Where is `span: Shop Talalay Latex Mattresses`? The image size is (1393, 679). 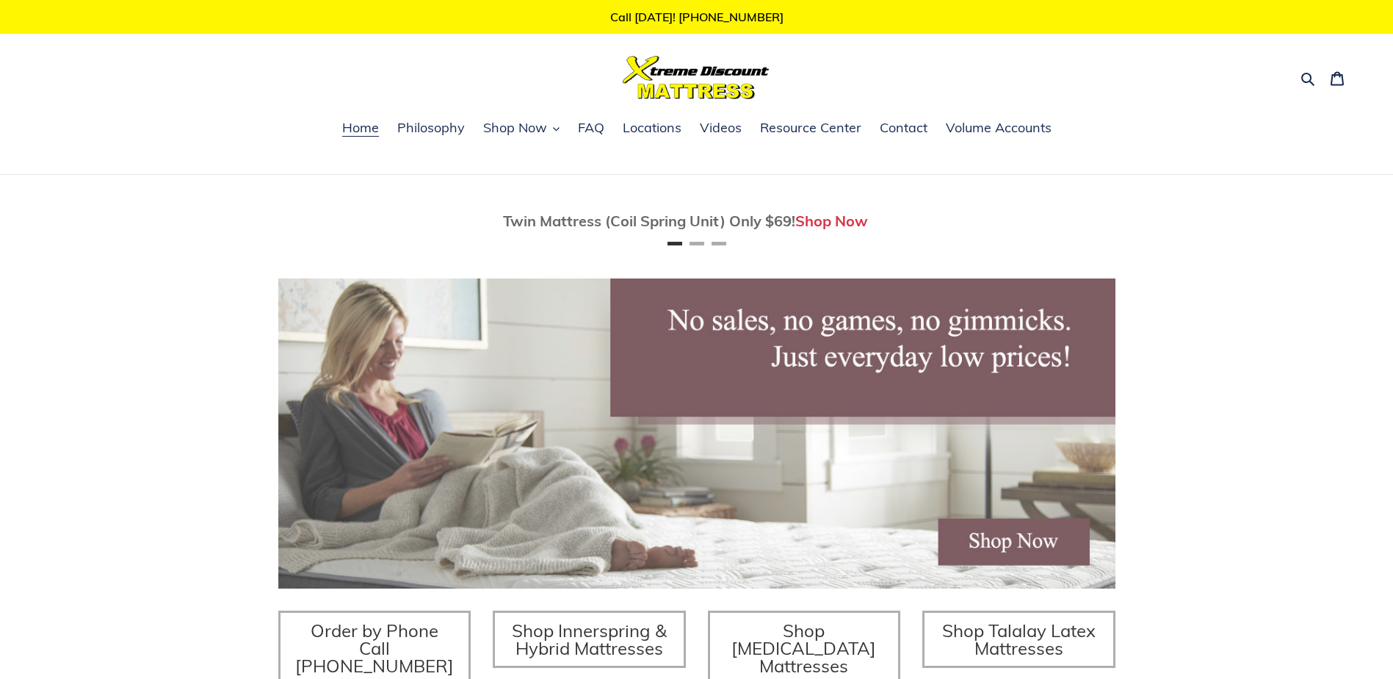 span: Shop Talalay Latex Mattresses is located at coordinates (1019, 639).